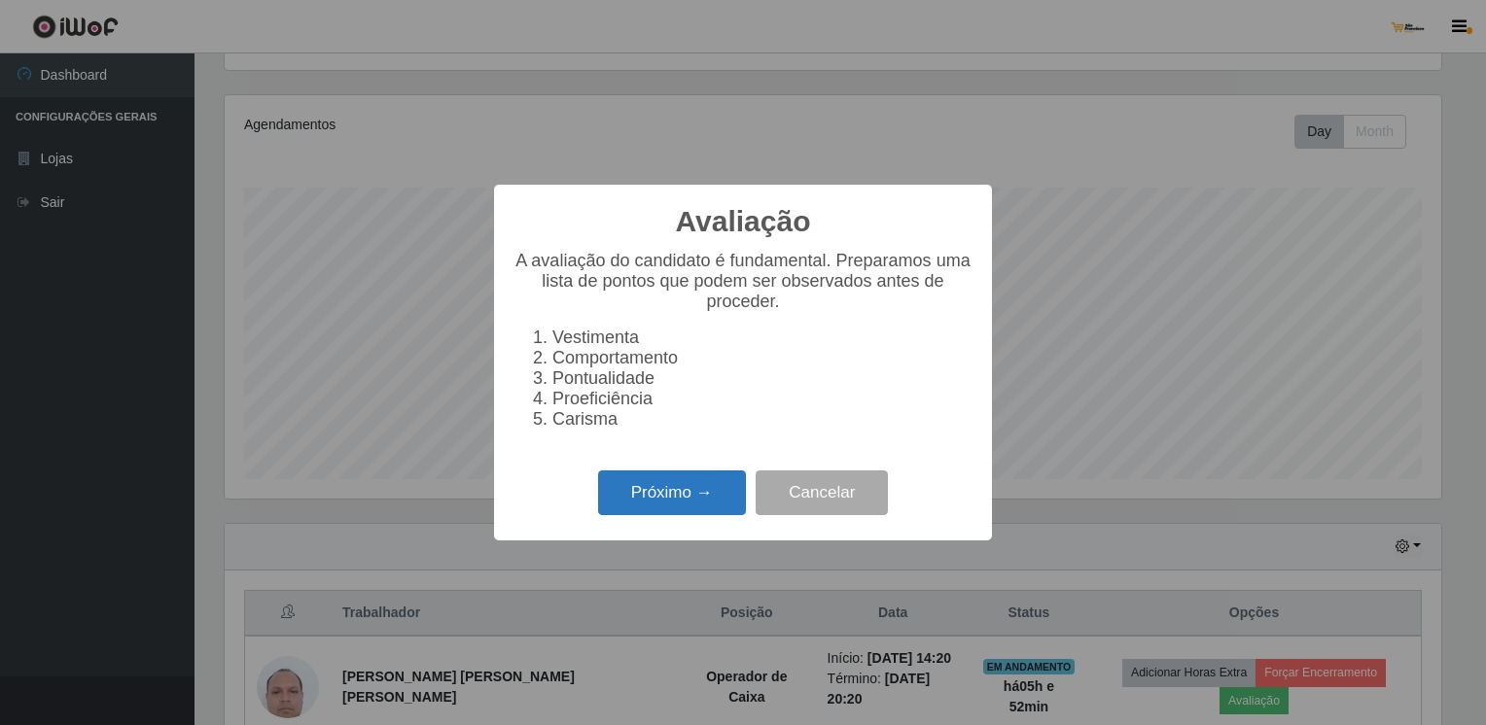  I want to click on li: Proeficiência, so click(762, 399).